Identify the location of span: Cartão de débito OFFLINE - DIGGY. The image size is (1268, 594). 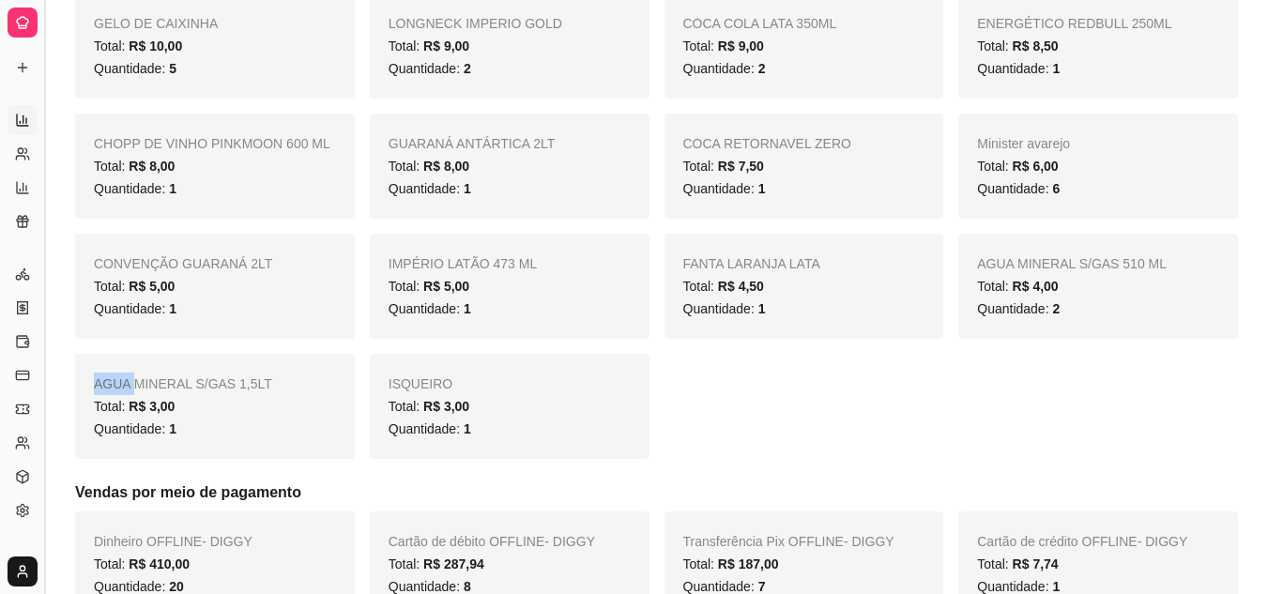
(492, 541).